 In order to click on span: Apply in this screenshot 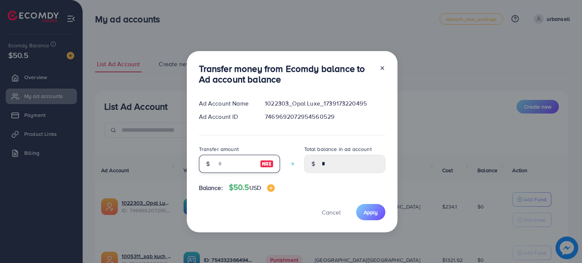, I will do `click(370, 212)`.